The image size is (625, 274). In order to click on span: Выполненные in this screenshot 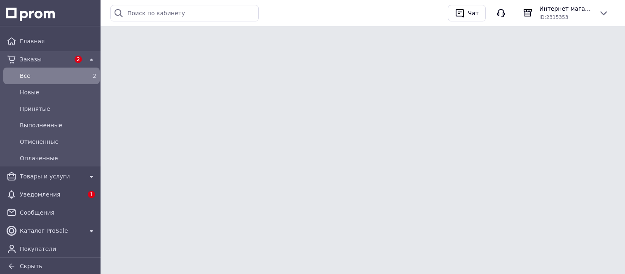, I will do `click(58, 125)`.